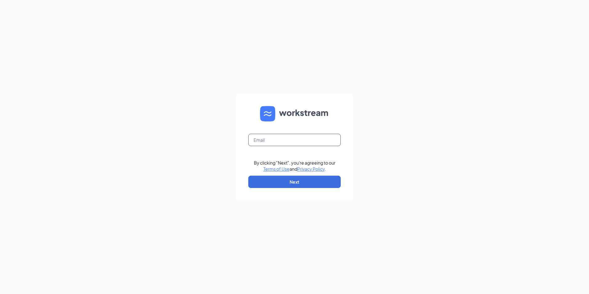 The height and width of the screenshot is (294, 589). Describe the element at coordinates (295, 182) in the screenshot. I see `button: Next` at that location.